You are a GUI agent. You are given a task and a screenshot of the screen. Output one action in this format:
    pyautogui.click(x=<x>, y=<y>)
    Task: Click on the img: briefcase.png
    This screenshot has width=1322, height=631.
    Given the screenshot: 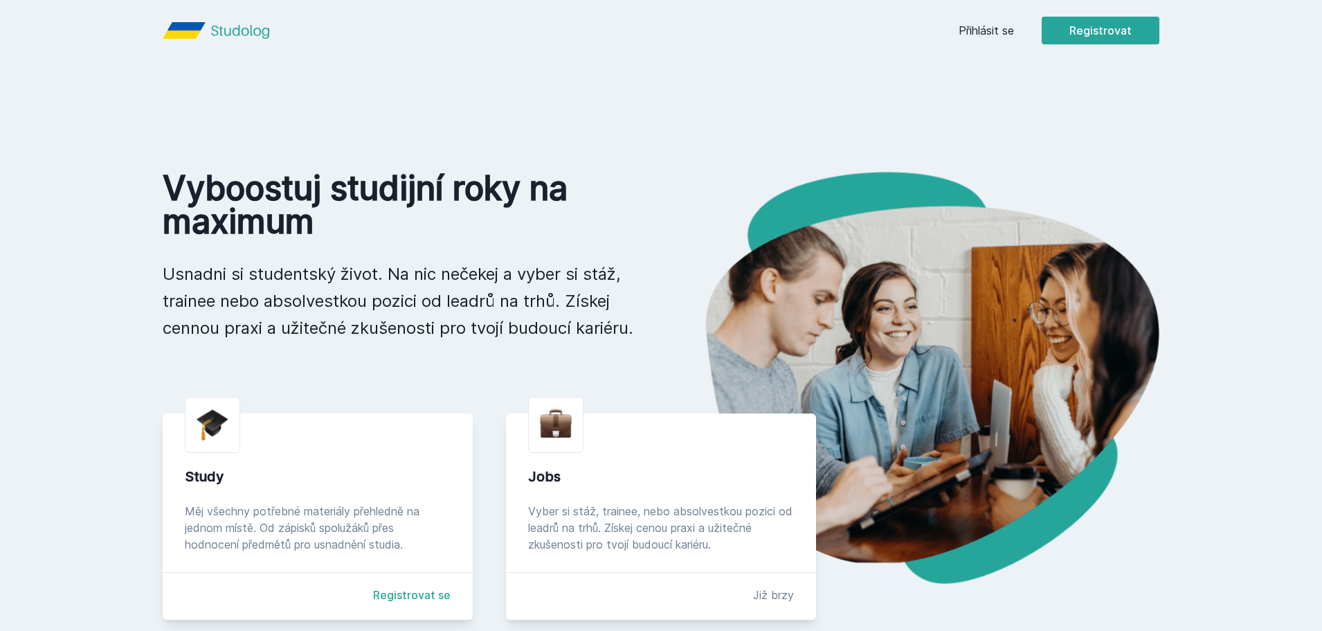 What is the action you would take?
    pyautogui.click(x=556, y=423)
    